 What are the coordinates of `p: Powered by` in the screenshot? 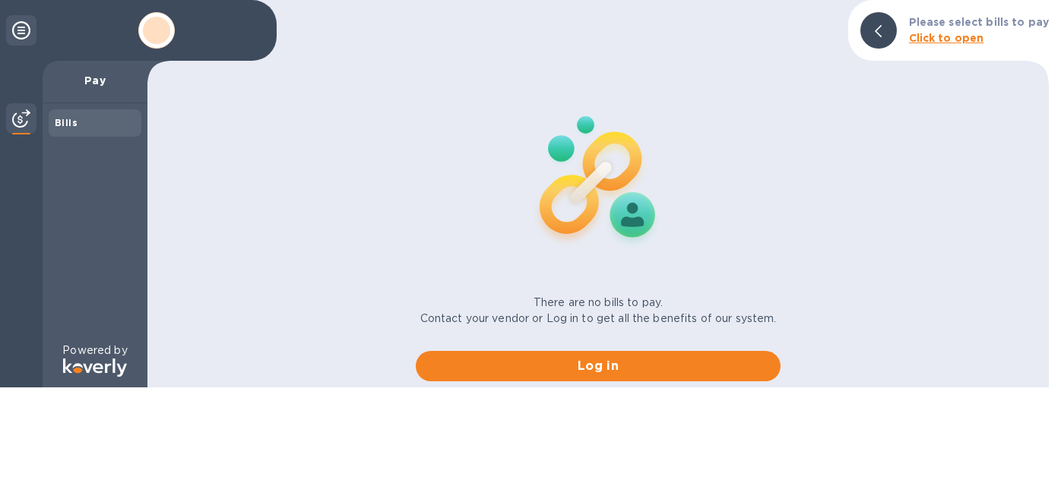 It's located at (94, 350).